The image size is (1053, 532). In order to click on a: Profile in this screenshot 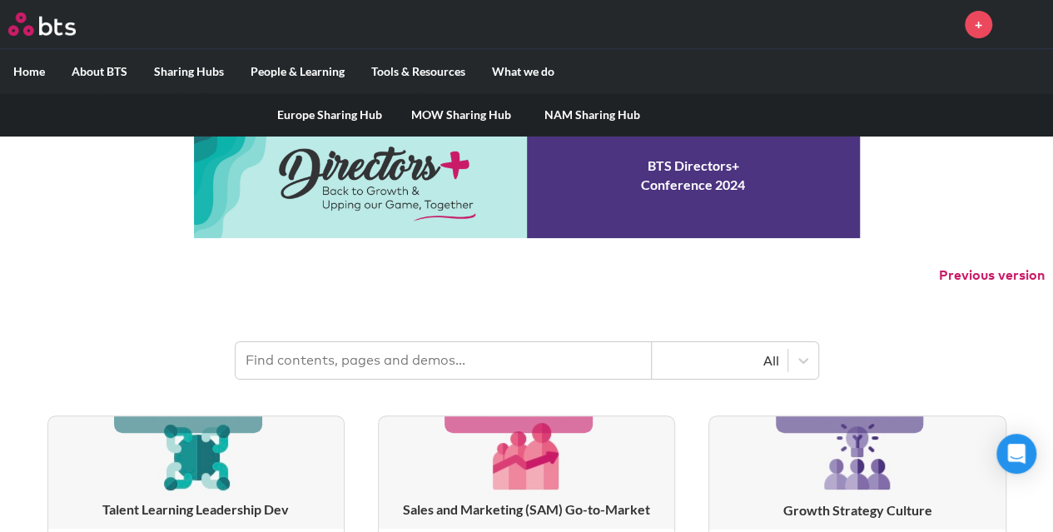, I will do `click(1025, 24)`.